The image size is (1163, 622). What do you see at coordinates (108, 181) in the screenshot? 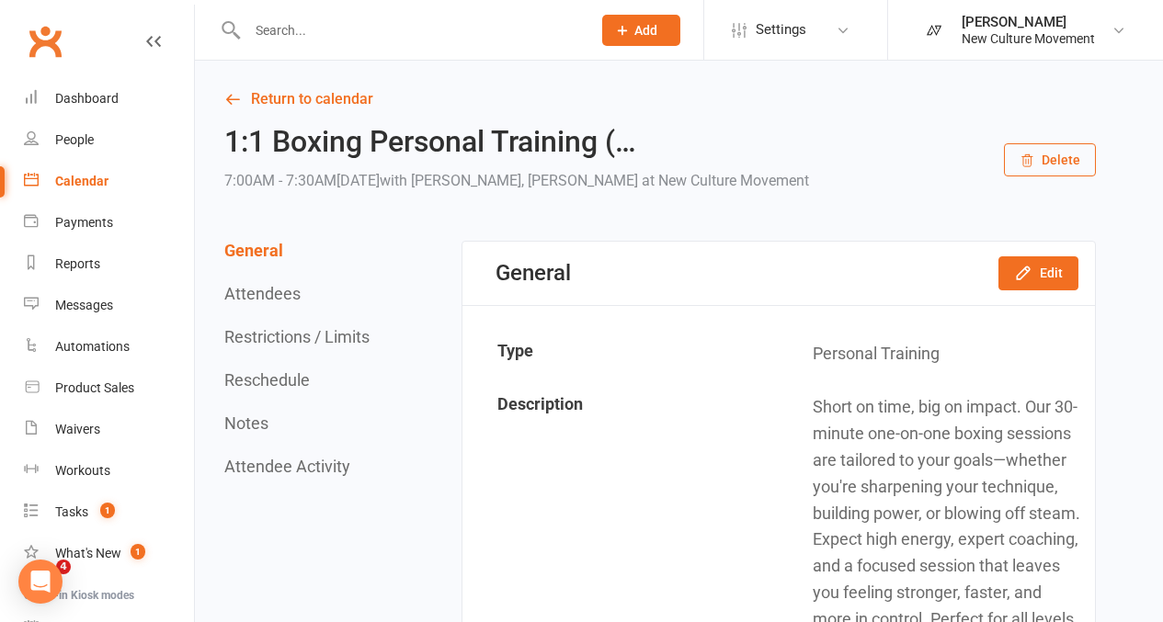
I see `a: Calendar` at bounding box center [108, 181].